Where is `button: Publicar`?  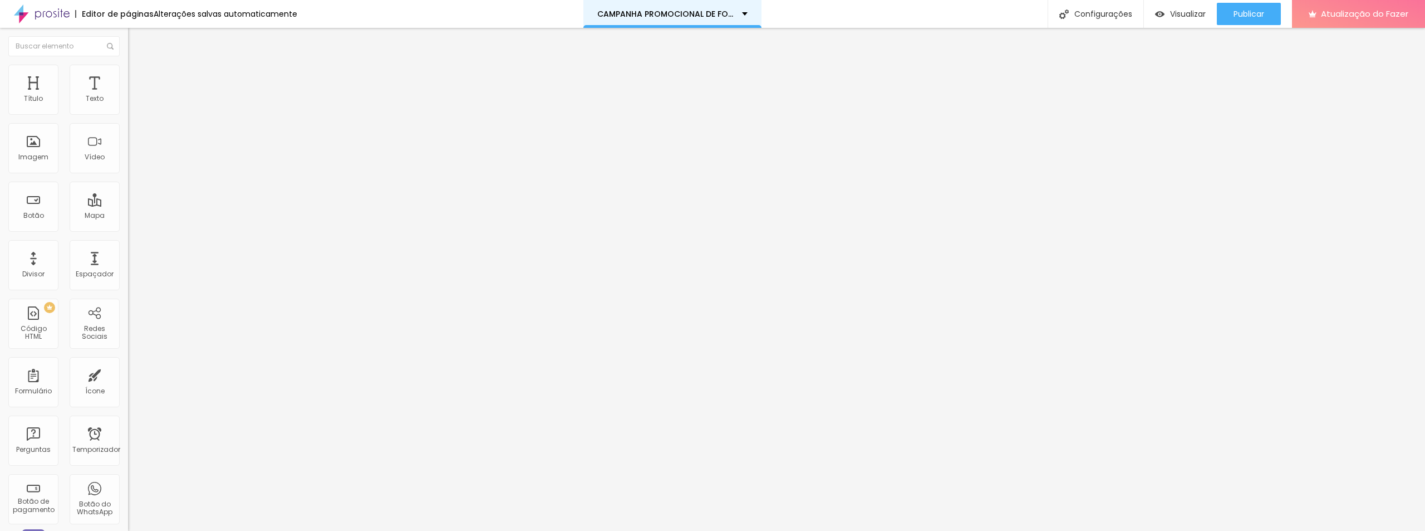 button: Publicar is located at coordinates (1249, 14).